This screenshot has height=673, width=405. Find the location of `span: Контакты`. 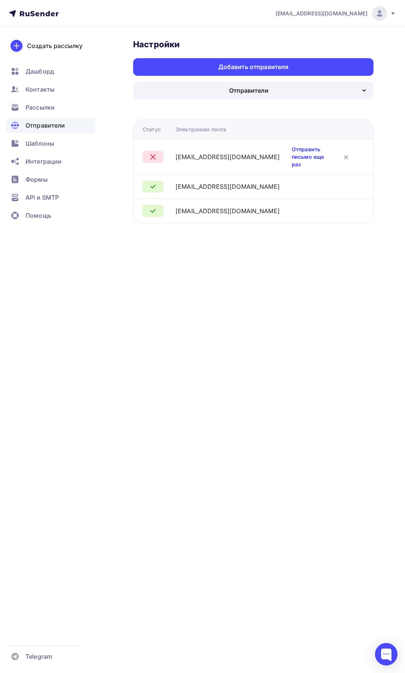

span: Контакты is located at coordinates (40, 89).